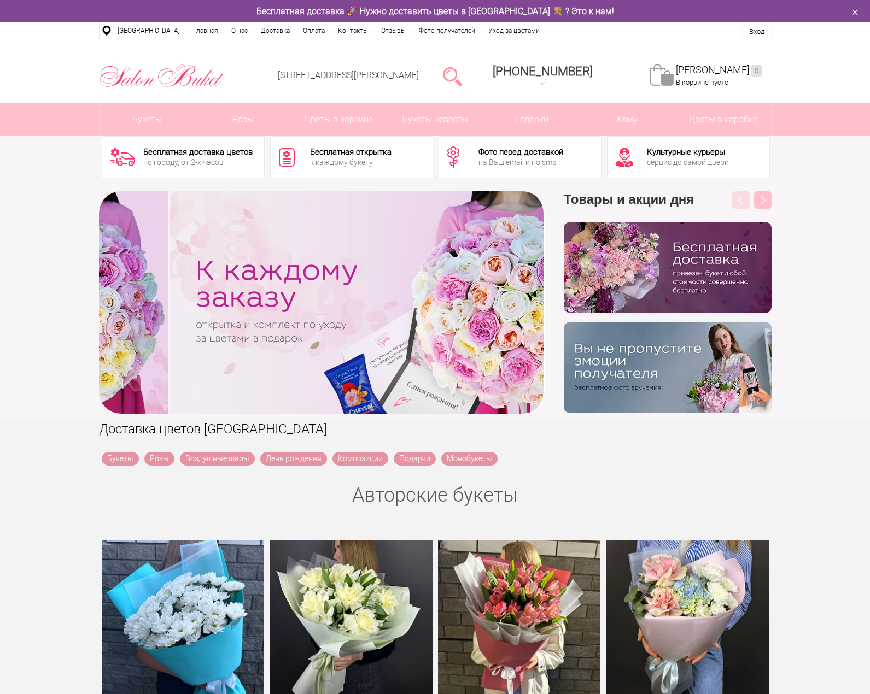  Describe the element at coordinates (469, 459) in the screenshot. I see `a: Монобукеты` at that location.